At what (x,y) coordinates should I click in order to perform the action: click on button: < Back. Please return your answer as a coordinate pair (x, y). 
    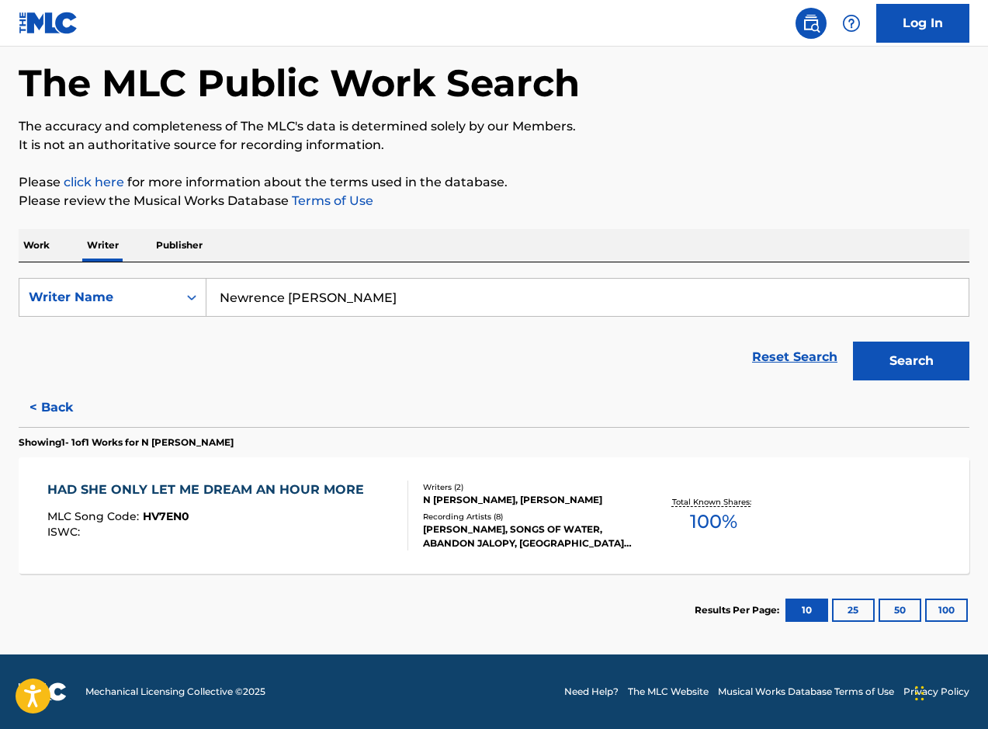
    Looking at the image, I should click on (65, 407).